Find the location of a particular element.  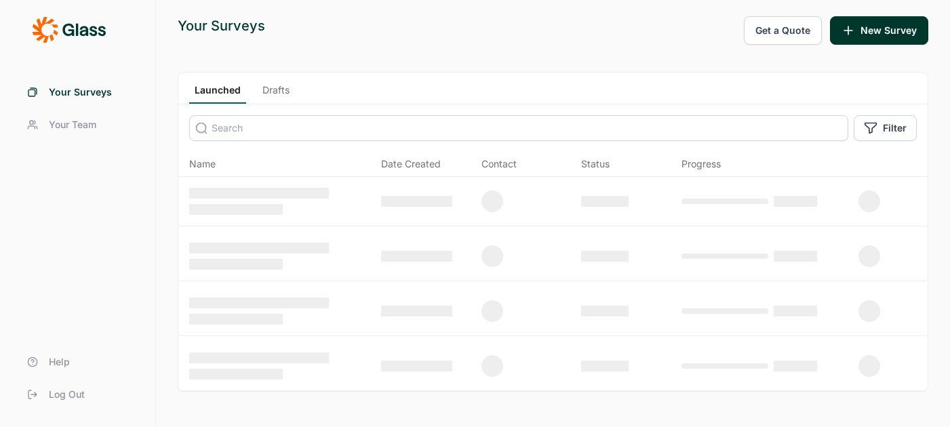

span: Your Surveys is located at coordinates (80, 92).